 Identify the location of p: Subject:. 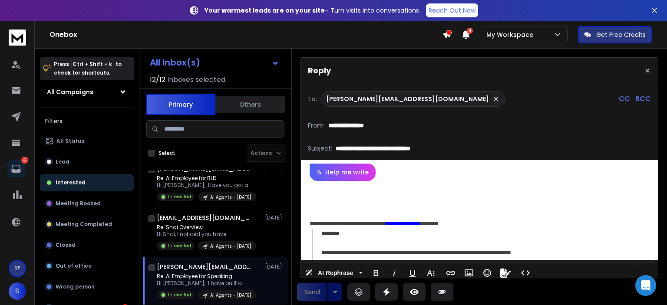
(320, 149).